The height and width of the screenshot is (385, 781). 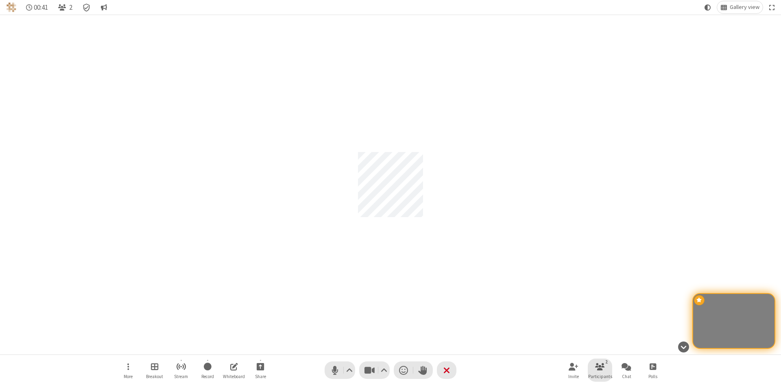 I want to click on button: Hide, so click(x=683, y=347).